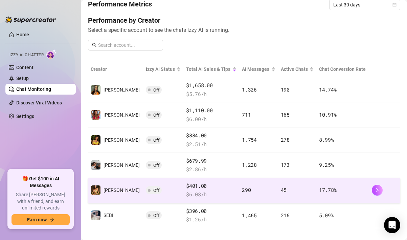 The height and width of the screenshot is (240, 407). What do you see at coordinates (108, 215) in the screenshot?
I see `span: SEBI` at bounding box center [108, 215].